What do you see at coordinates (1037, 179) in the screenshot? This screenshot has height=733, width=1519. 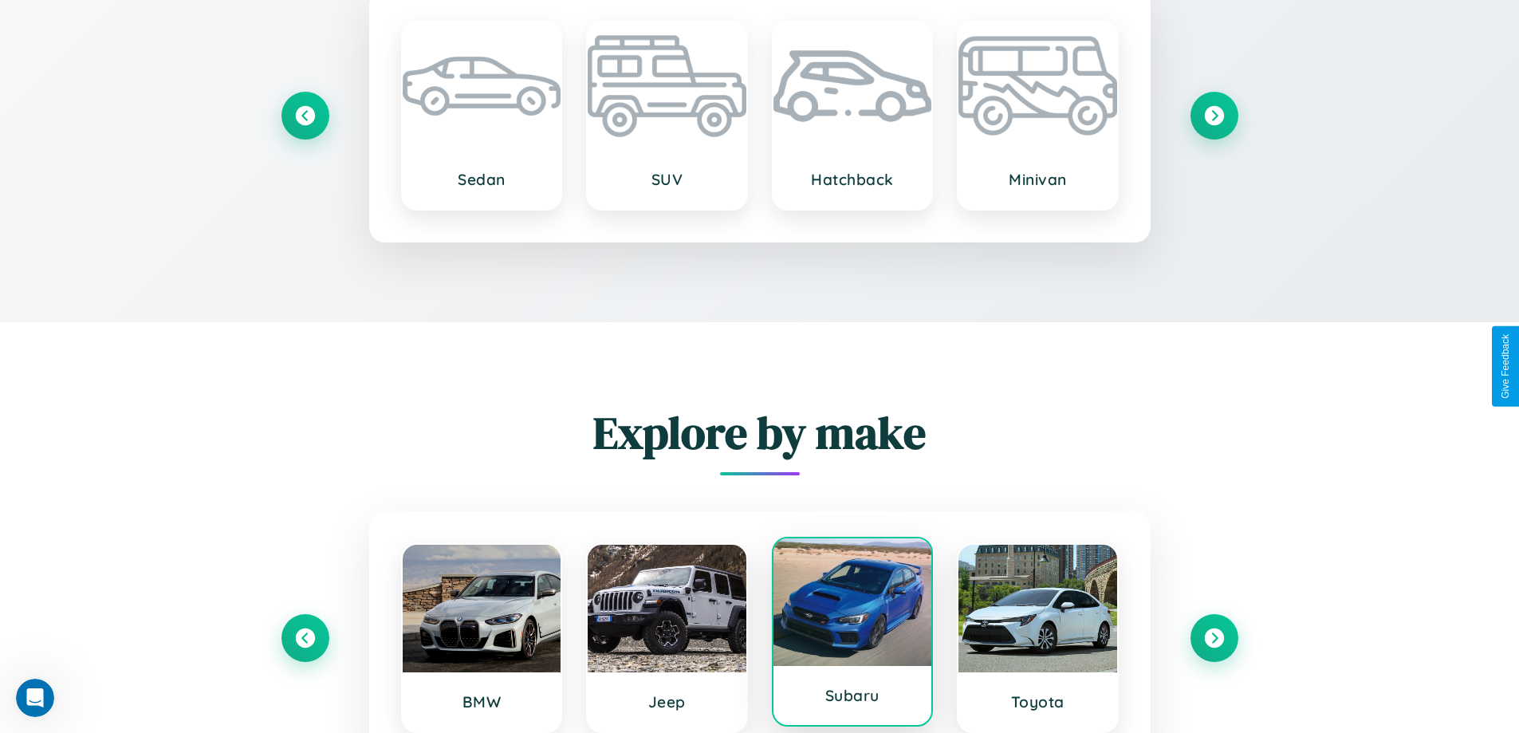 I see `h3: Minivan` at bounding box center [1037, 179].